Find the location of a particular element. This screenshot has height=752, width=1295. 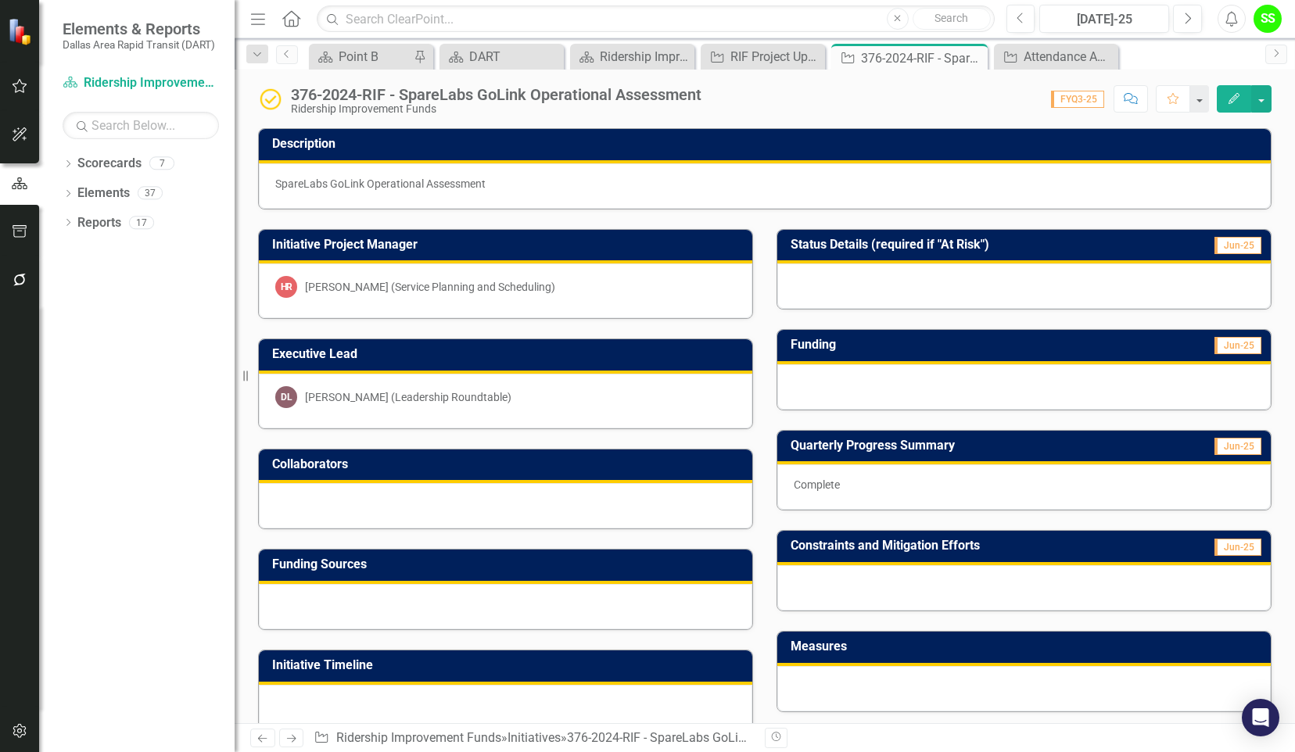

input: Search ClearPoint... is located at coordinates (655, 19).